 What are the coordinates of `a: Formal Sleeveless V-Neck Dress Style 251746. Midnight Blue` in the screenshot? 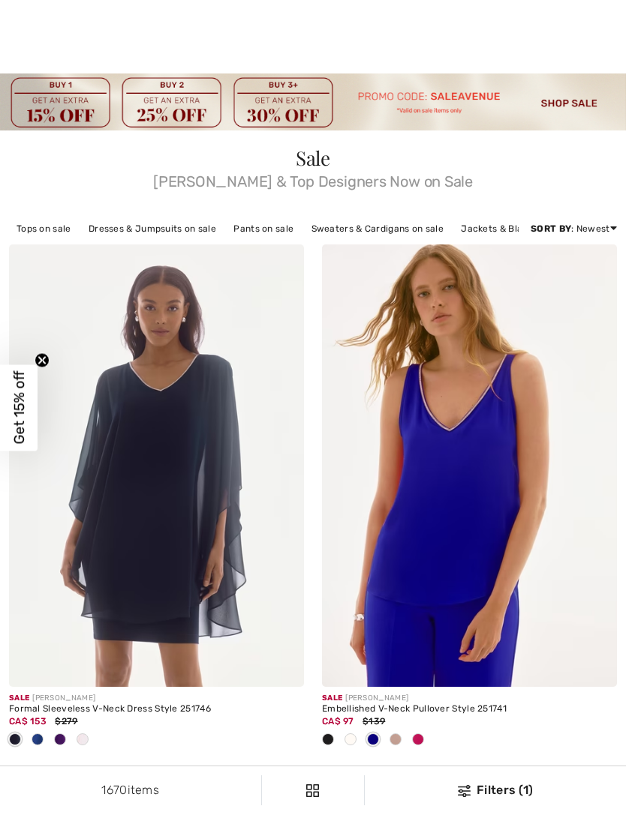 It's located at (156, 466).